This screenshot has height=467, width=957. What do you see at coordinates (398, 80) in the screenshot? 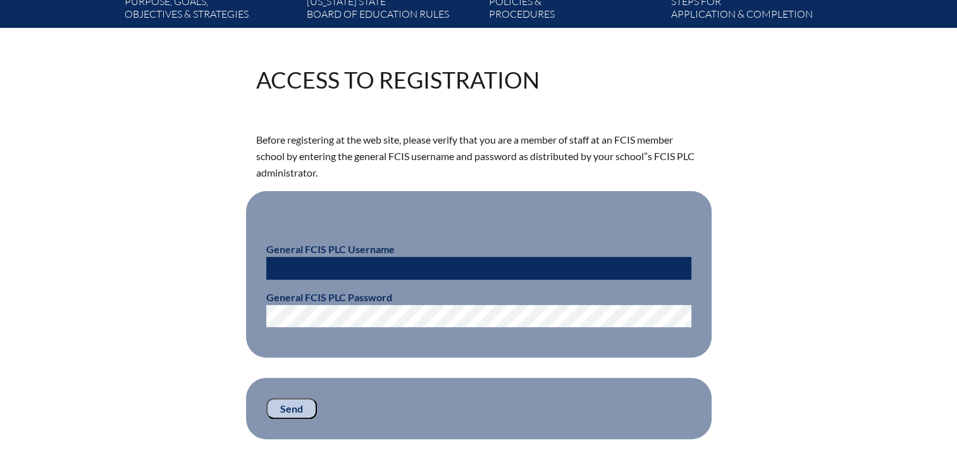
I see `h1: Access to Registration` at bounding box center [398, 80].